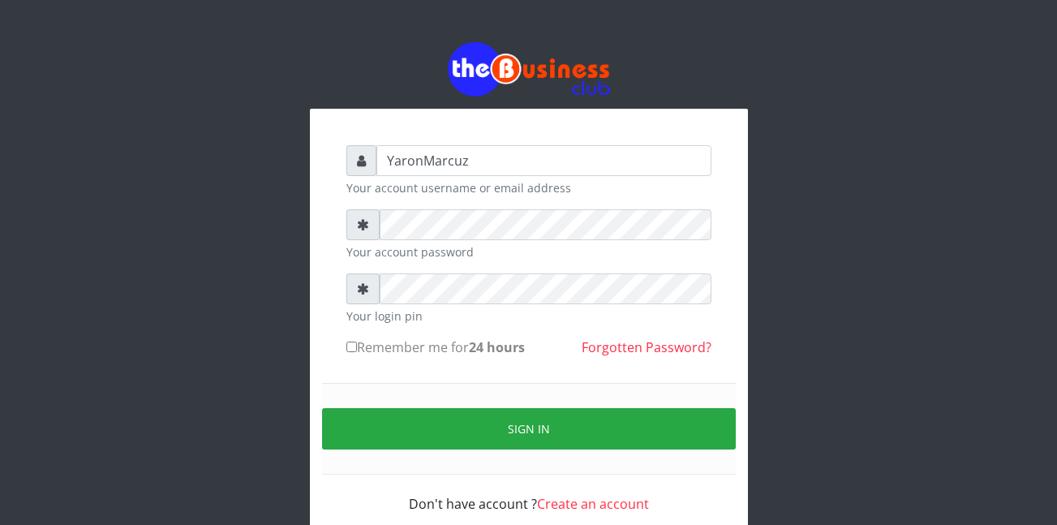  I want to click on div: Don't have account ?, so click(529, 494).